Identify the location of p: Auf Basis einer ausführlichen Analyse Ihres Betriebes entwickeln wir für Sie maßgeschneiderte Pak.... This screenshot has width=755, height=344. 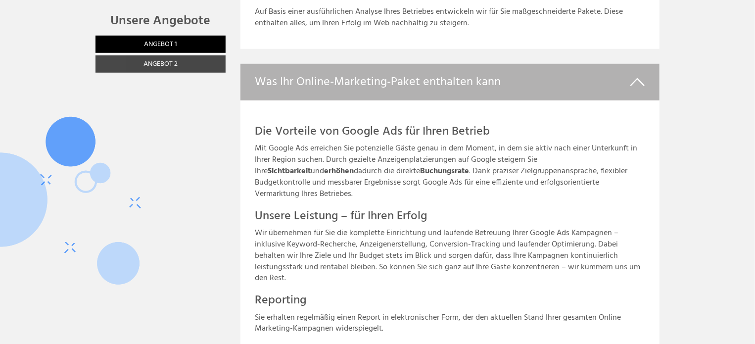
(450, 18).